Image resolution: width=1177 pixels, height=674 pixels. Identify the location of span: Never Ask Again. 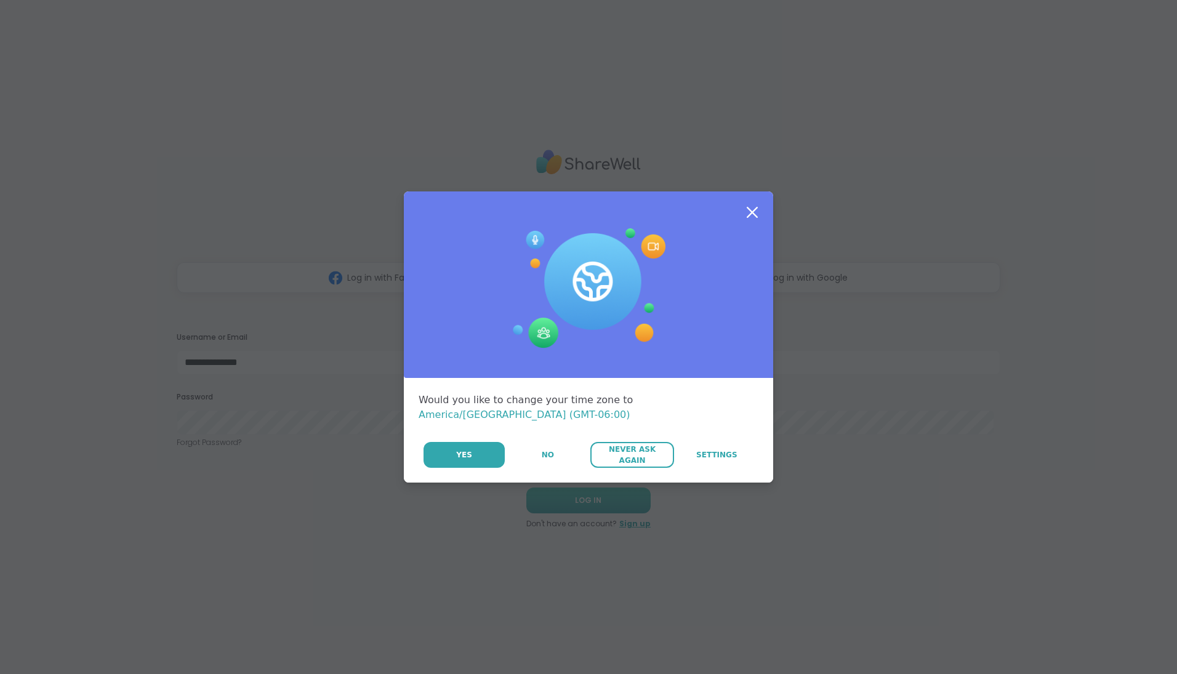
(631, 455).